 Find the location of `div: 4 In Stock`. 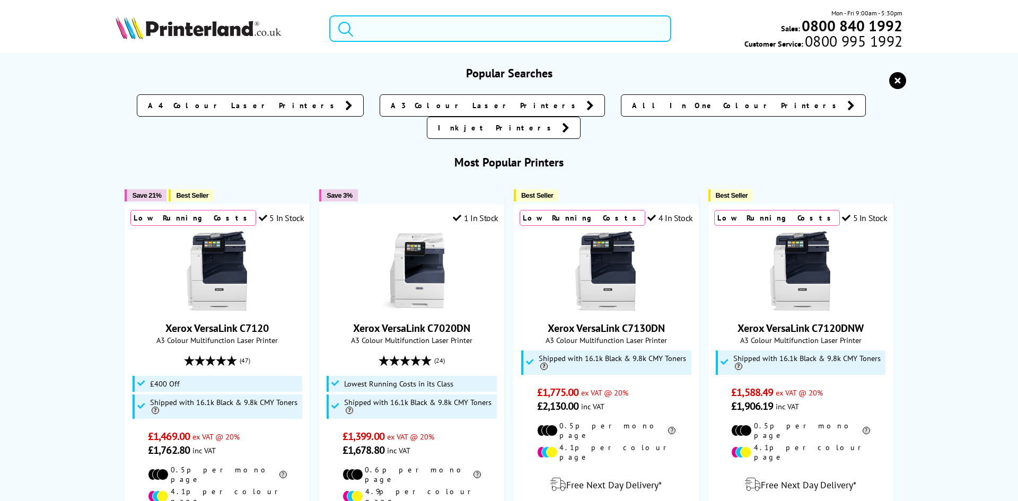

div: 4 In Stock is located at coordinates (670, 218).